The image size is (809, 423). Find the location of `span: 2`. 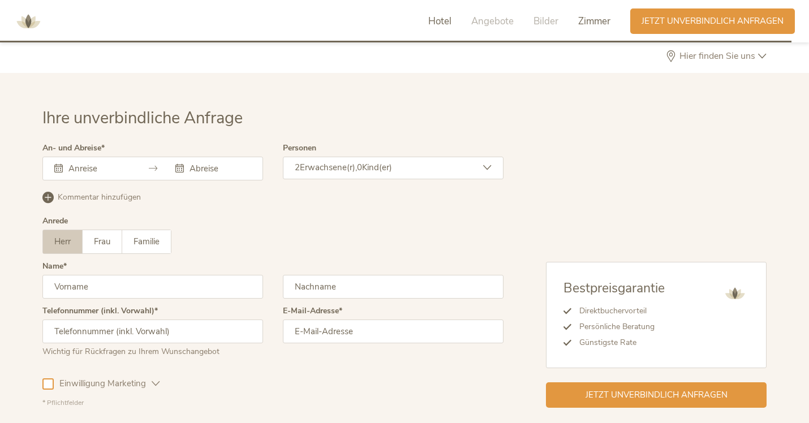

span: 2 is located at coordinates (297, 167).